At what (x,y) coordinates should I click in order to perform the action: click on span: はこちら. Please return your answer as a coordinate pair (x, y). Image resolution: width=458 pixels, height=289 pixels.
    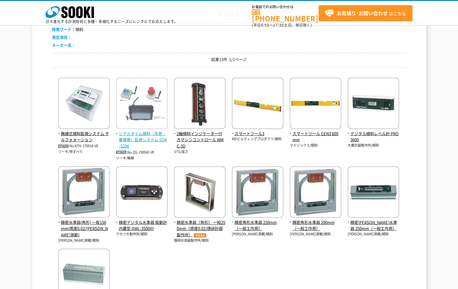
    Looking at the image, I should click on (365, 13).